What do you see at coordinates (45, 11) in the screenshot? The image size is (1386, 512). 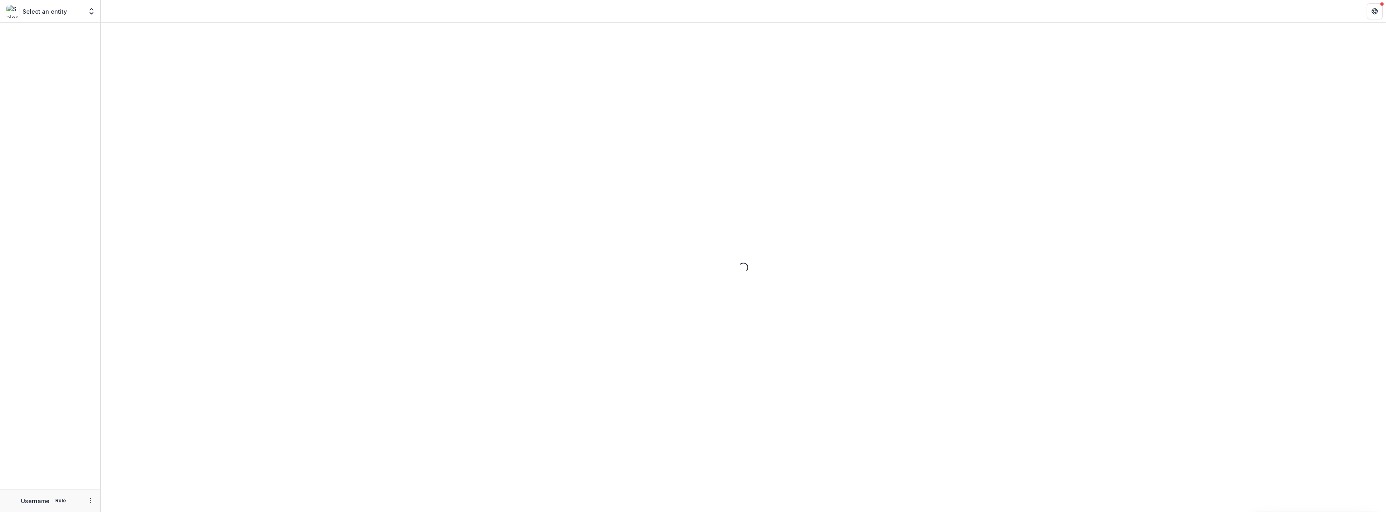 I see `p: Select an entity` at bounding box center [45, 11].